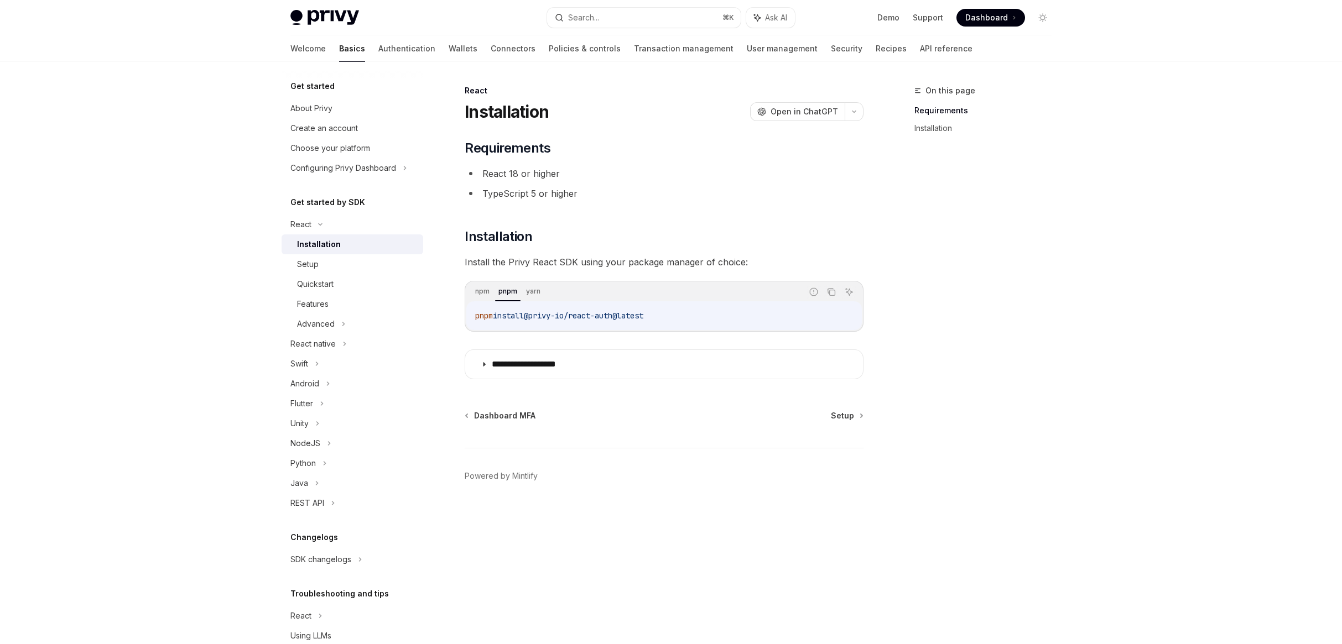  Describe the element at coordinates (846, 49) in the screenshot. I see `a: Security` at that location.